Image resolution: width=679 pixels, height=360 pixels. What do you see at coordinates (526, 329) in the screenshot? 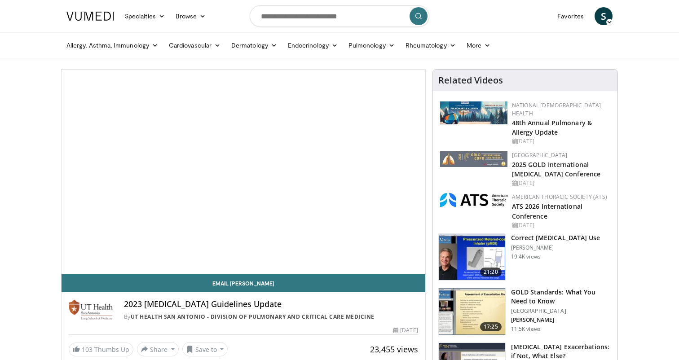
I see `p: 11.5K views` at bounding box center [526, 329].